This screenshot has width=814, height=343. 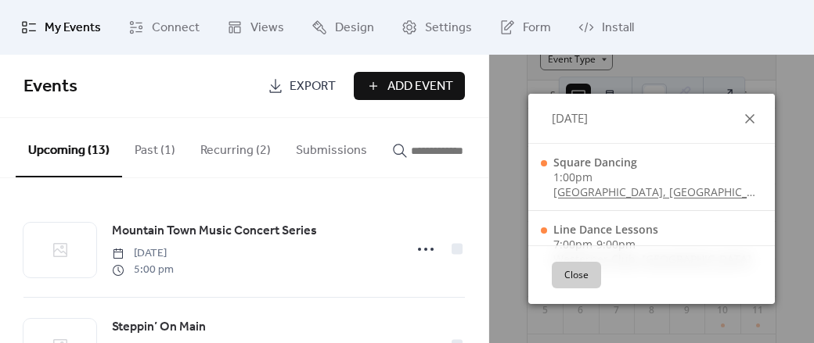 I want to click on a: Export, so click(x=301, y=86).